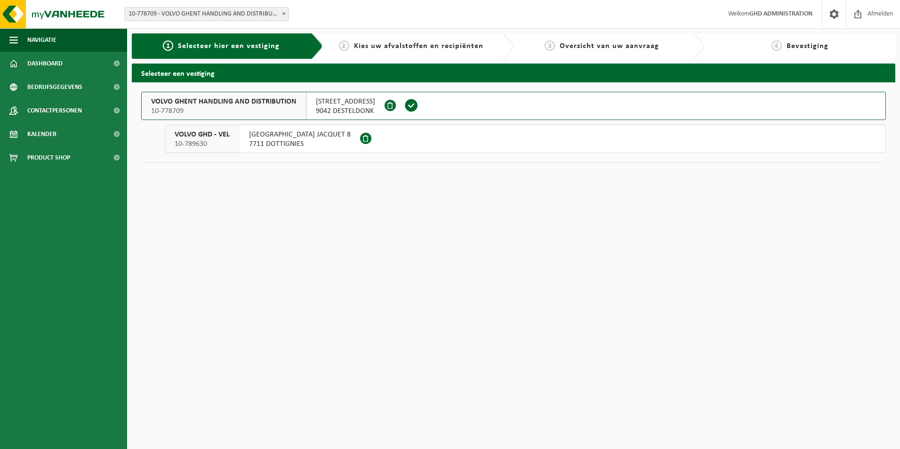  What do you see at coordinates (807, 46) in the screenshot?
I see `span: Bevestiging` at bounding box center [807, 46].